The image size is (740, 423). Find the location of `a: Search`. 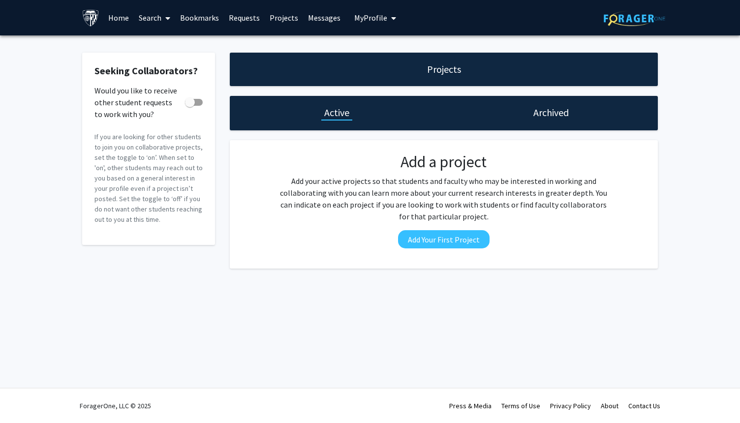

a: Search is located at coordinates (155, 18).